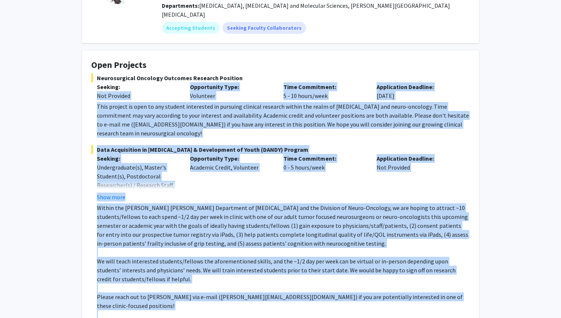 The width and height of the screenshot is (561, 318). I want to click on button: Show more, so click(111, 197).